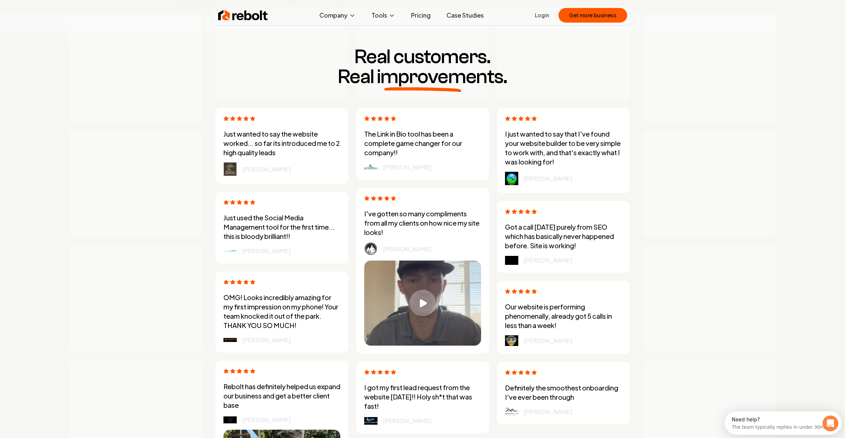 The width and height of the screenshot is (845, 438). I want to click on p: Rebolt has definitely helped us expand our business and get a better client base, so click(282, 395).